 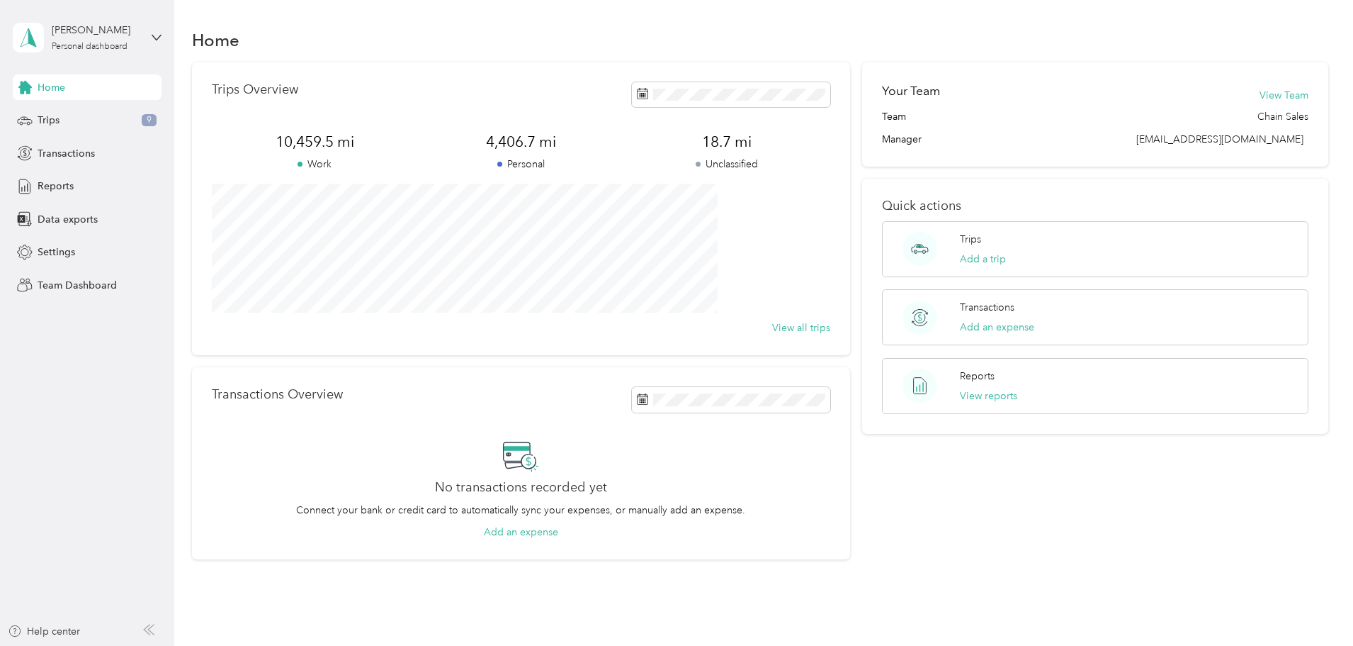 What do you see at coordinates (894, 116) in the screenshot?
I see `span: Team` at bounding box center [894, 116].